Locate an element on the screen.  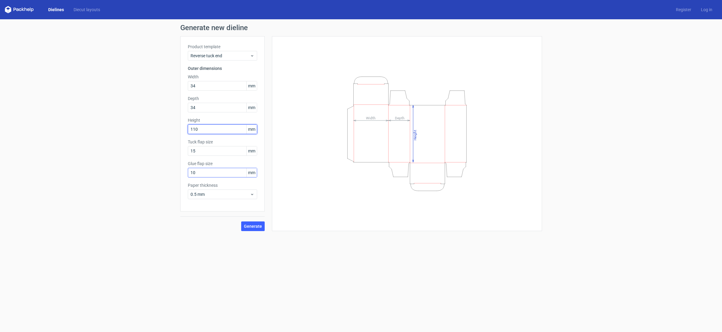
a: Register is located at coordinates (684, 10).